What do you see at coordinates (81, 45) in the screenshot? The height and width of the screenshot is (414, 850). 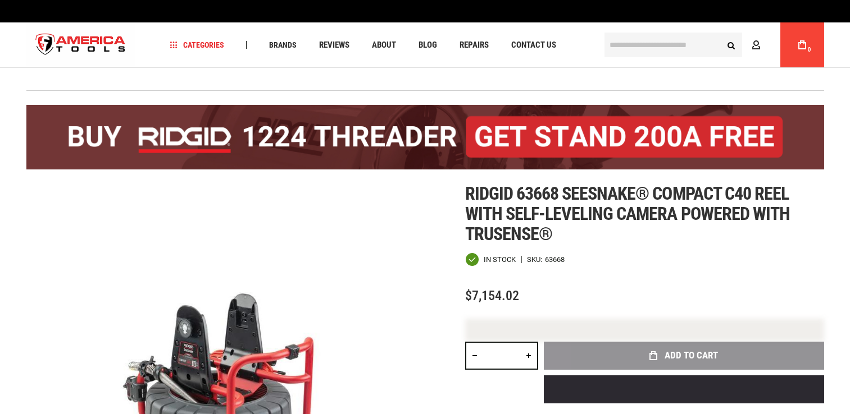 I see `a: store logo` at bounding box center [81, 45].